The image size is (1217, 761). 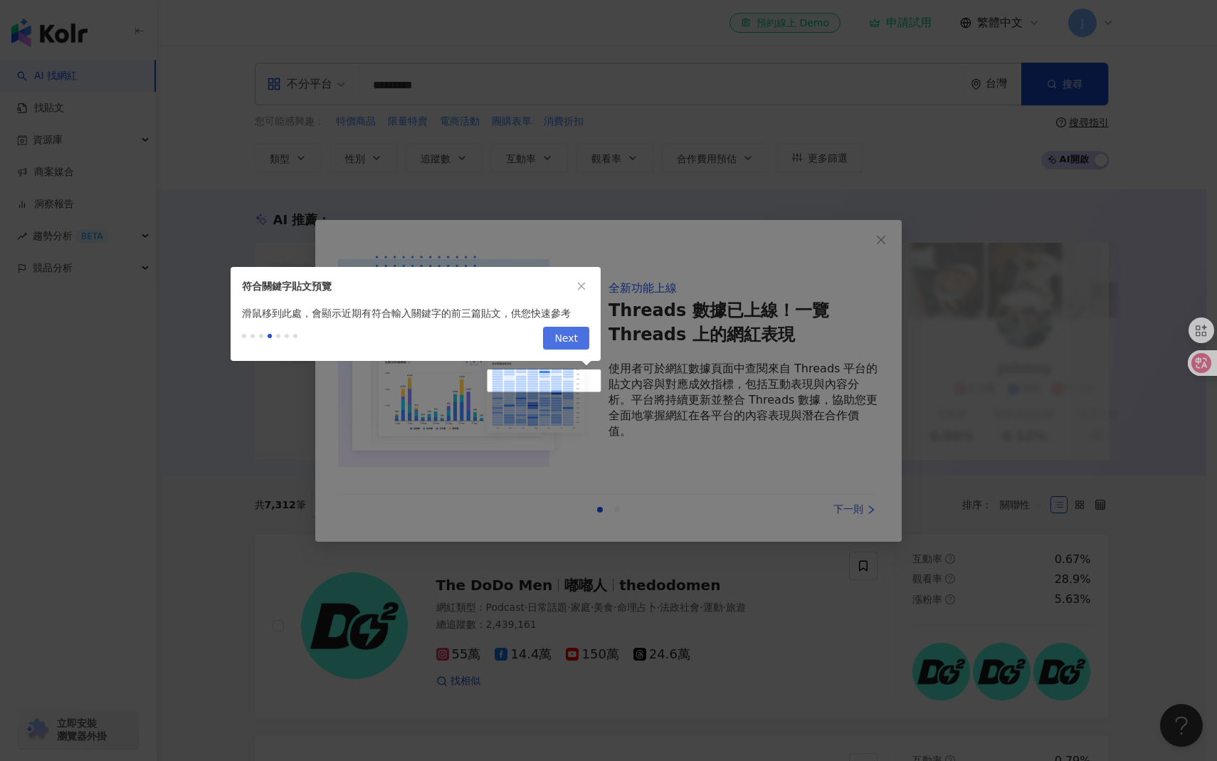 What do you see at coordinates (581, 286) in the screenshot?
I see `span: close` at bounding box center [581, 286].